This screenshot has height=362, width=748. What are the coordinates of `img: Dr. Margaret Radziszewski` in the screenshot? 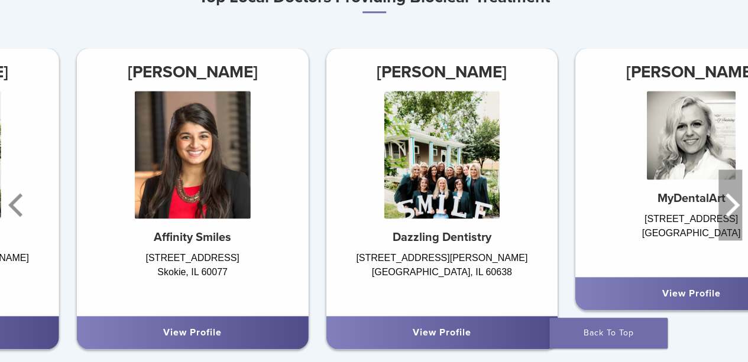 It's located at (442, 154).